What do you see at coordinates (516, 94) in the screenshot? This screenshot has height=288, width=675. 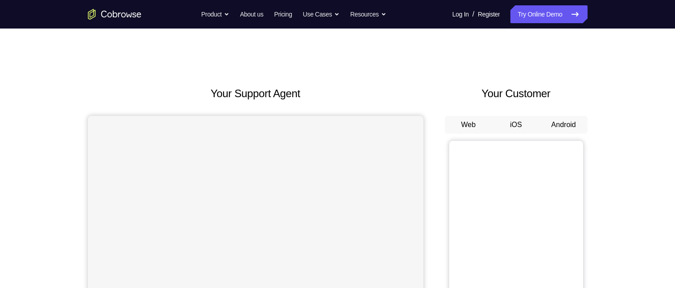 I see `h2: Your Customer` at bounding box center [516, 94].